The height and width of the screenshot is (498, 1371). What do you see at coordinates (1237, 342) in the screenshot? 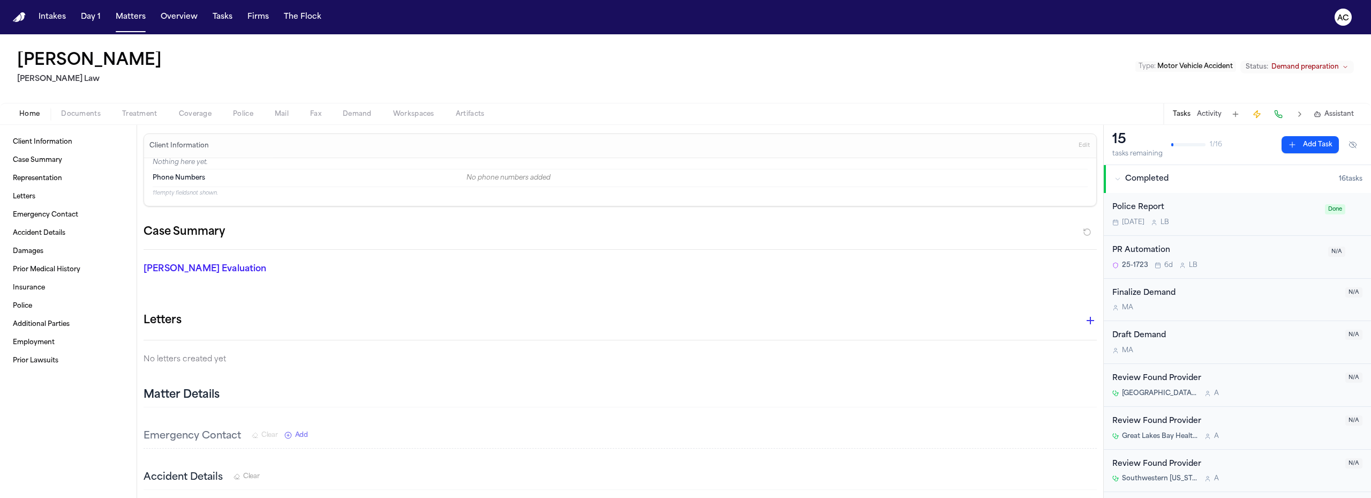
I see `div: Open task: Draft Demand` at bounding box center [1237, 342].